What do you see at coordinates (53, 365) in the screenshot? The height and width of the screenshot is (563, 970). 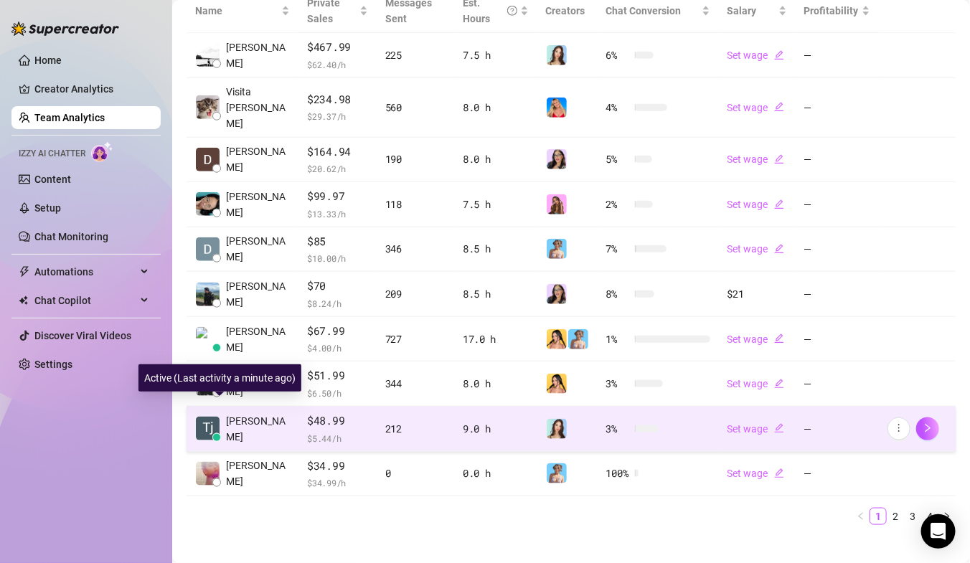 I see `a: Settings` at bounding box center [53, 365].